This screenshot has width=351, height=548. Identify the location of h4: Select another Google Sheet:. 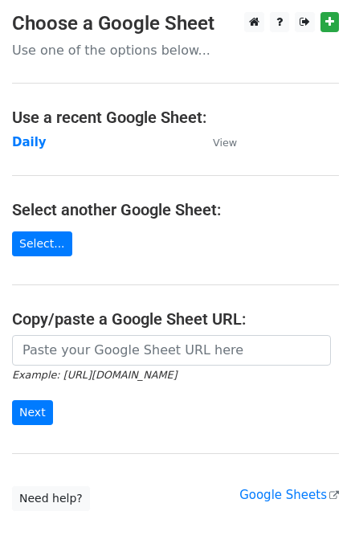
(175, 210).